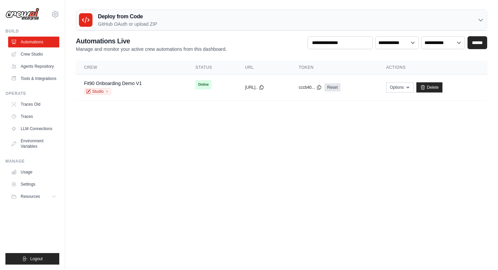 This screenshot has width=498, height=270. What do you see at coordinates (34, 184) in the screenshot?
I see `a: Settings` at bounding box center [34, 184].